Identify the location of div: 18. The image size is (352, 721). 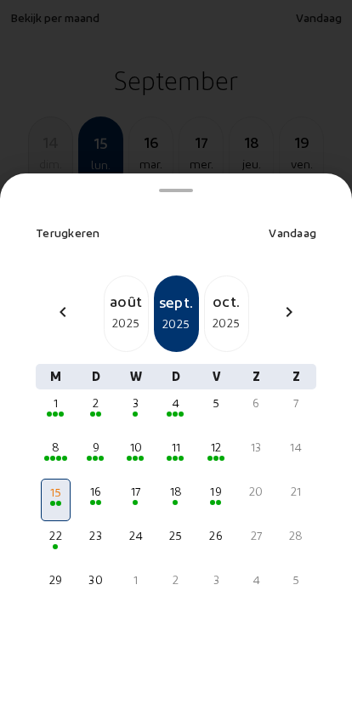
(175, 492).